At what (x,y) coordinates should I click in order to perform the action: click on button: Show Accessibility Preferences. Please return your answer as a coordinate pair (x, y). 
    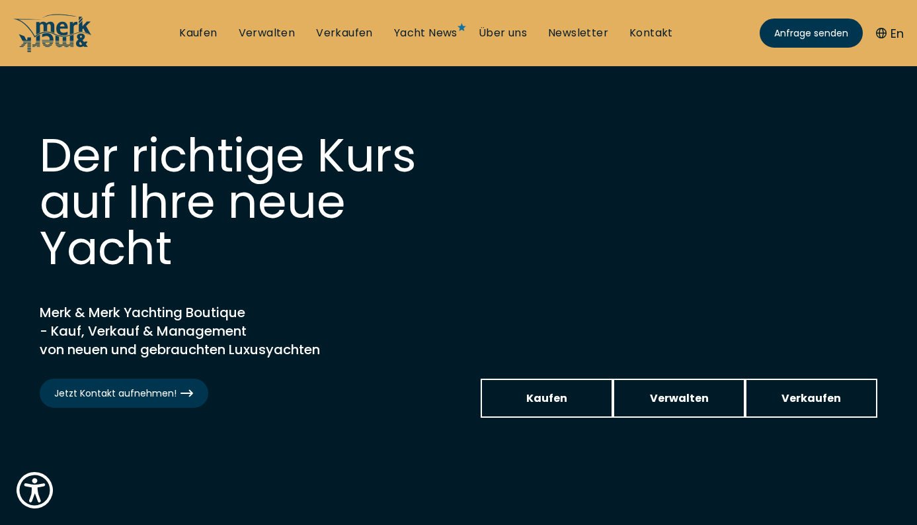
    Looking at the image, I should click on (34, 489).